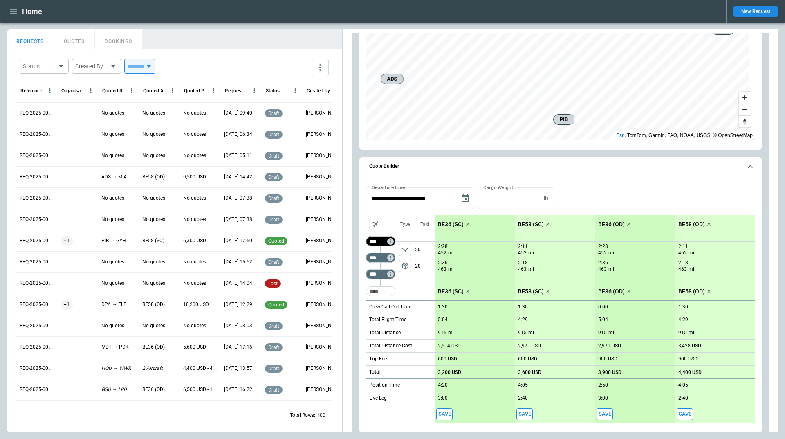 The width and height of the screenshot is (785, 439). What do you see at coordinates (114, 389) in the screenshot?
I see `p: GSO → LRD` at bounding box center [114, 389].